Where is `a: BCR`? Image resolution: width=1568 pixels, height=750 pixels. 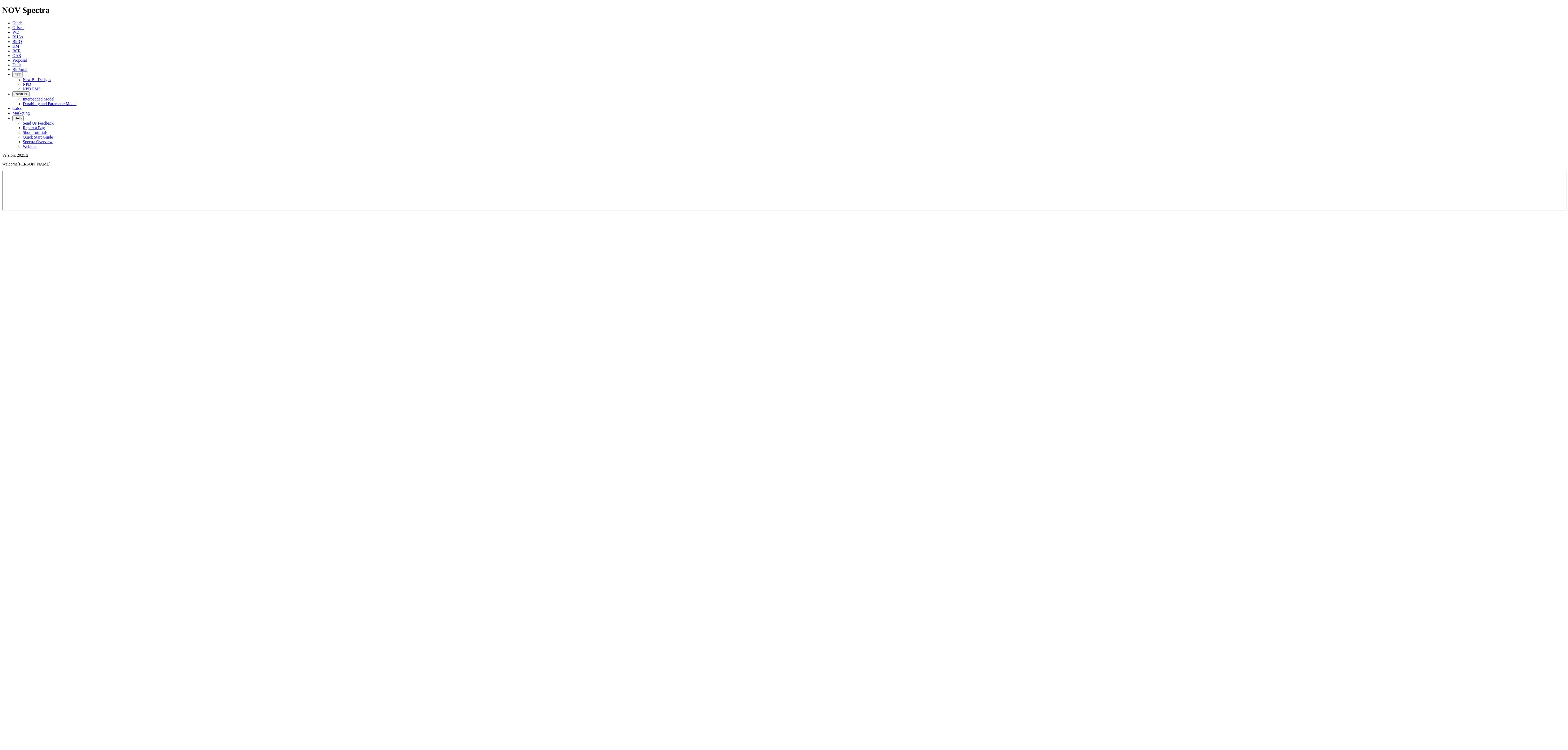 a: BCR is located at coordinates (17, 51).